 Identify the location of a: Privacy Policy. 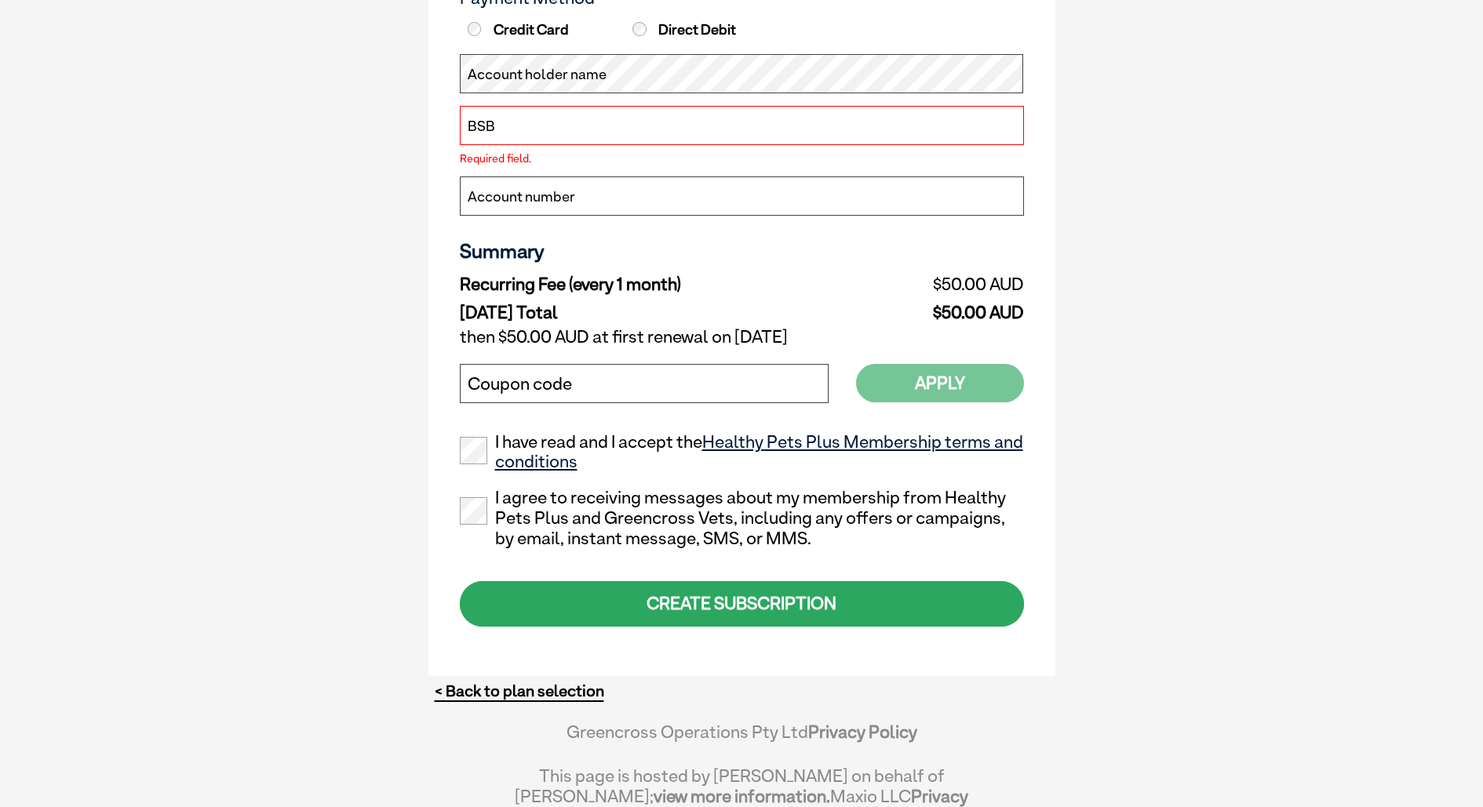
(862, 732).